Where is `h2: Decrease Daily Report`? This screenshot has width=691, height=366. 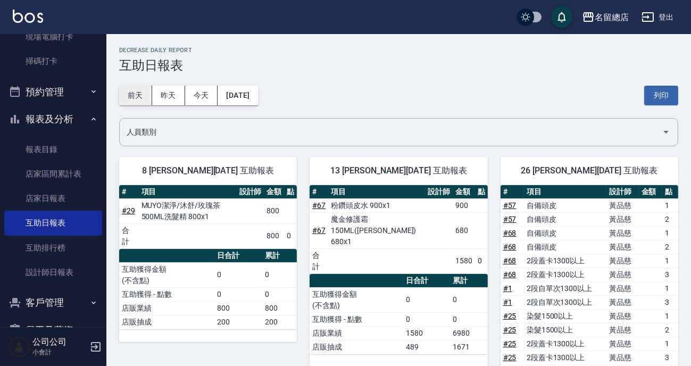
h2: Decrease Daily Report is located at coordinates (398, 50).